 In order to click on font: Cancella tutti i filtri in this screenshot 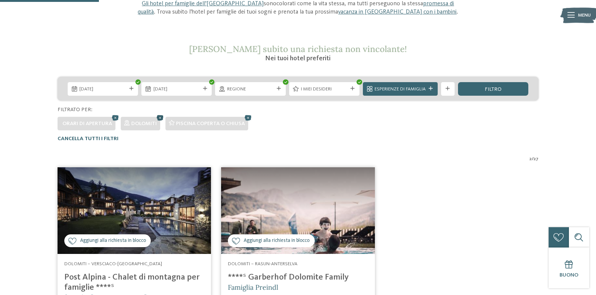, I will do `click(88, 138)`.